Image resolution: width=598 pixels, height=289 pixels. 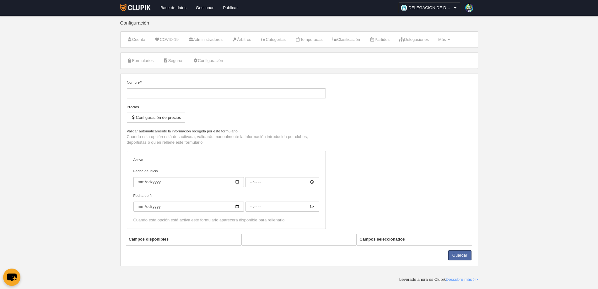 What do you see at coordinates (156, 117) in the screenshot?
I see `button: Configuración de precios` at bounding box center [156, 117].